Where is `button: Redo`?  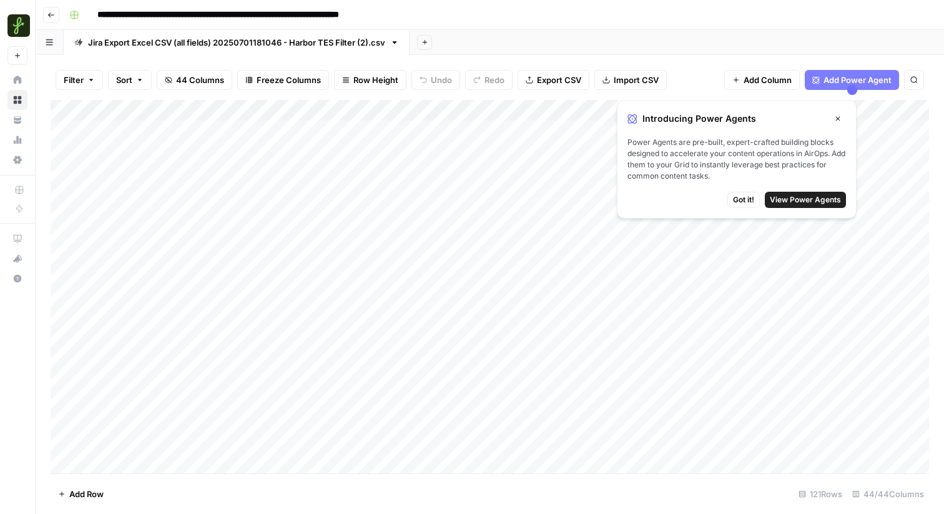 button: Redo is located at coordinates (489, 80).